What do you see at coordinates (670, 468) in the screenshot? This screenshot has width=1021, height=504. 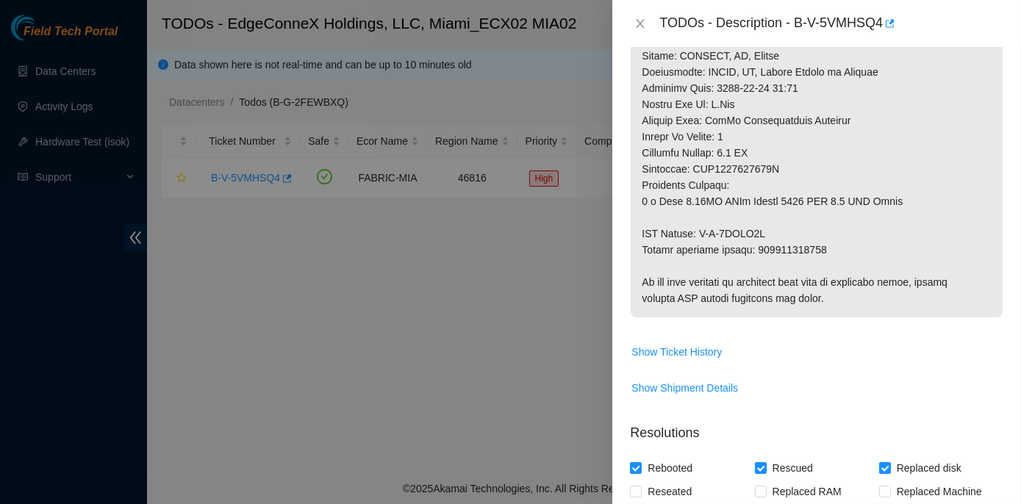 I see `span: Rebooted` at bounding box center [670, 468].